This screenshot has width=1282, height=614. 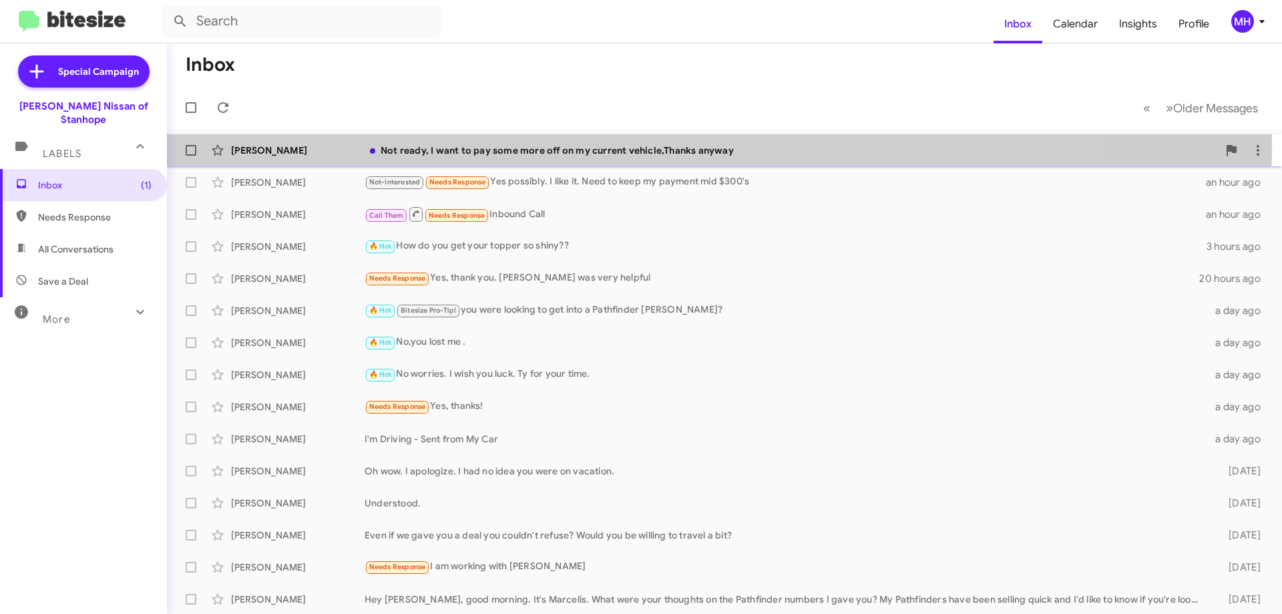 What do you see at coordinates (1194, 24) in the screenshot?
I see `span: Profile` at bounding box center [1194, 24].